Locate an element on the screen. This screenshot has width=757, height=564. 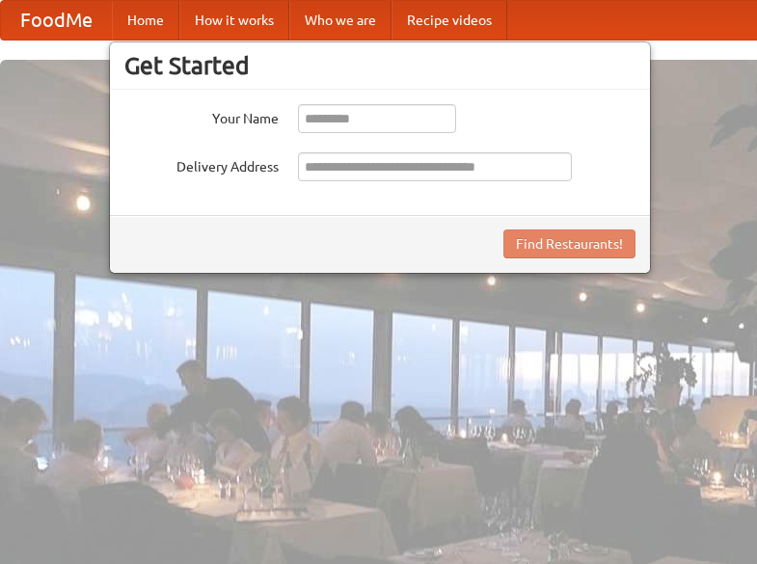
h3: Get Started is located at coordinates (380, 66).